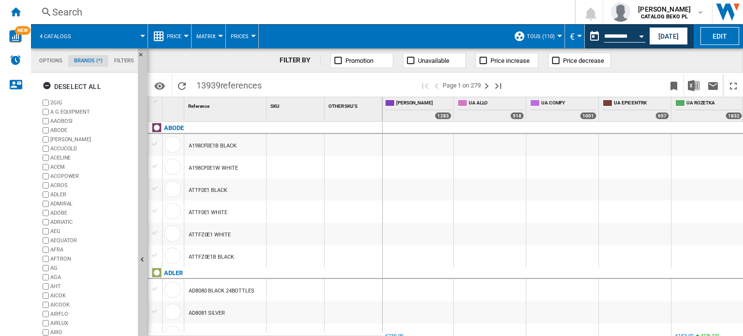 This screenshot has width=743, height=336. Describe the element at coordinates (92, 112) in the screenshot. I see `label: A G EQUIPMENT` at that location.